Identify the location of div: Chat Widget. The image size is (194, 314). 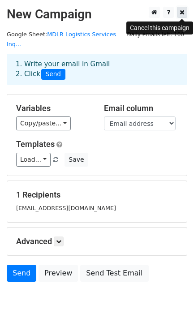
(172, 293).